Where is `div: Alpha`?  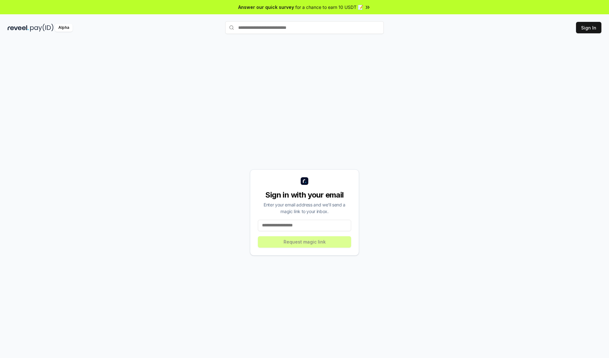 div: Alpha is located at coordinates (64, 28).